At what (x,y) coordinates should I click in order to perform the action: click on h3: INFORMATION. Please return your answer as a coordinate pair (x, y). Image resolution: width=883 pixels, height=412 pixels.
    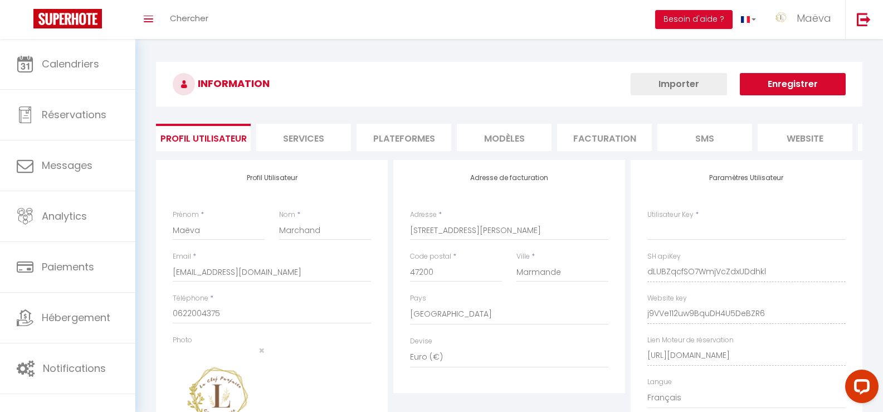
    Looking at the image, I should click on (509, 84).